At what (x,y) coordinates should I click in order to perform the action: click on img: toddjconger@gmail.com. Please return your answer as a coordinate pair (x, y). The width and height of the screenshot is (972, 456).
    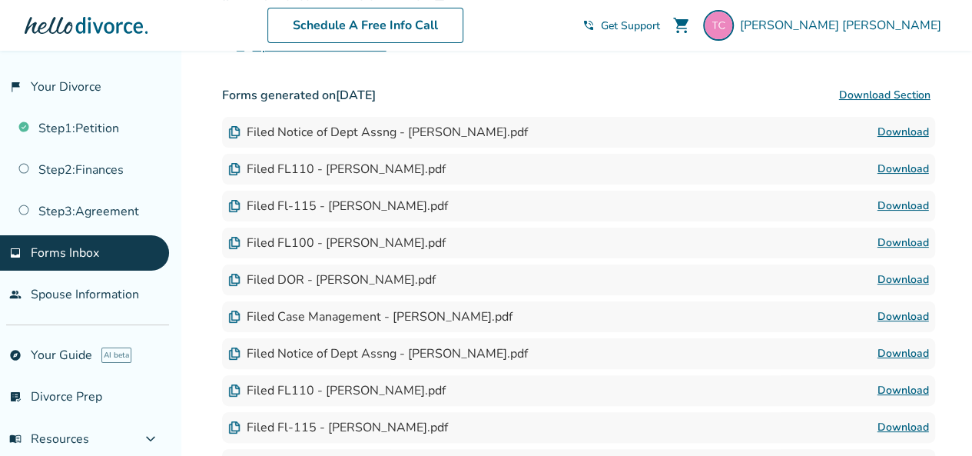
    Looking at the image, I should click on (719, 25).